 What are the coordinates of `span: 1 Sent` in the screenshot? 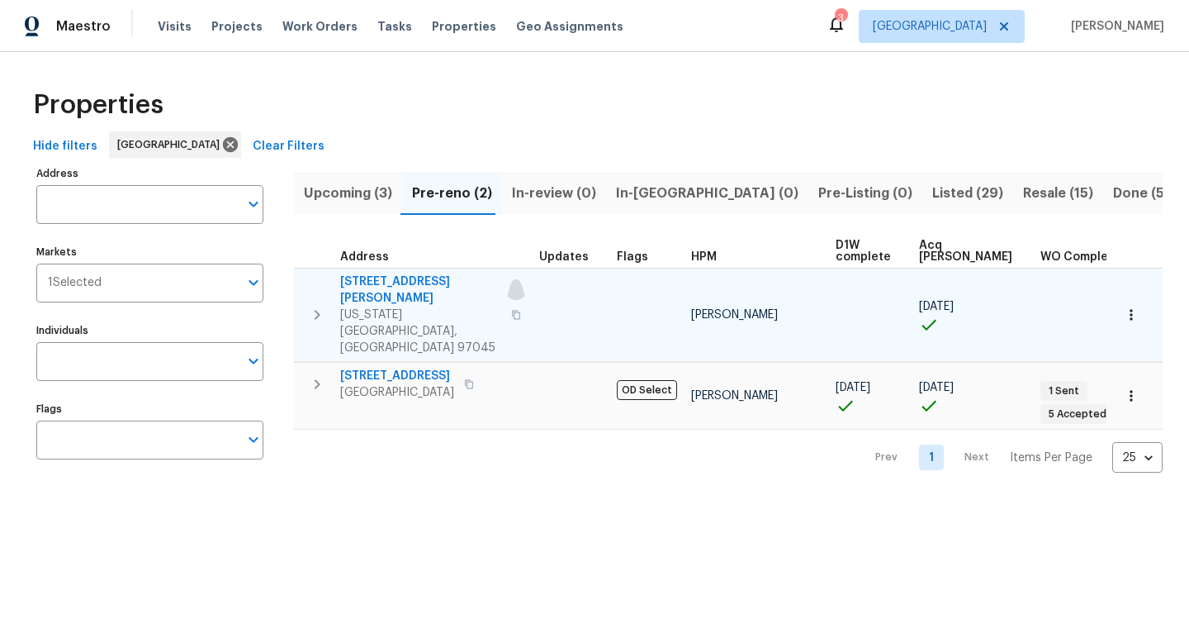 It's located at (1064, 391).